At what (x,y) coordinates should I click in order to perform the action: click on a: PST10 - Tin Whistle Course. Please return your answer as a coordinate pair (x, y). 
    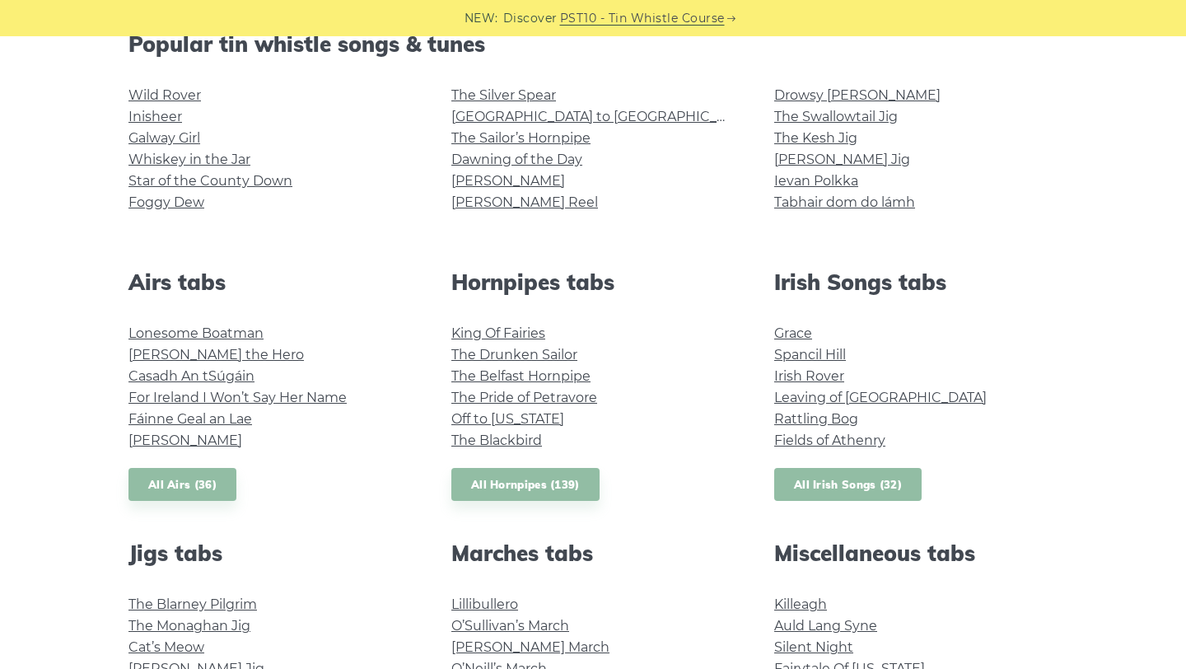
    Looking at the image, I should click on (643, 18).